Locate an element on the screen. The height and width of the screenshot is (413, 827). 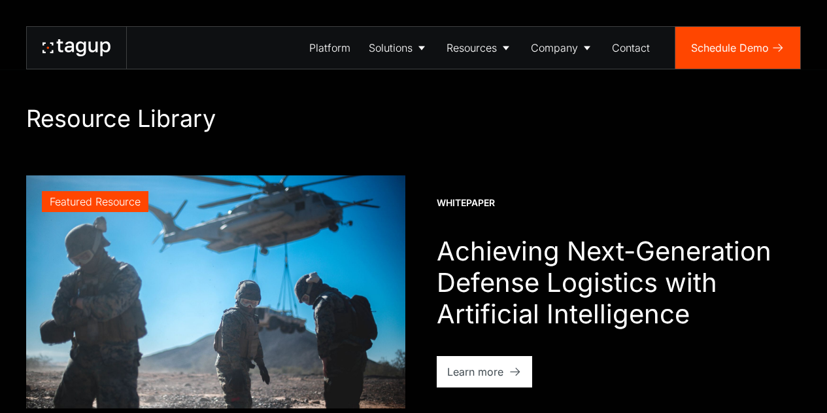
a: Platform is located at coordinates (330, 48).